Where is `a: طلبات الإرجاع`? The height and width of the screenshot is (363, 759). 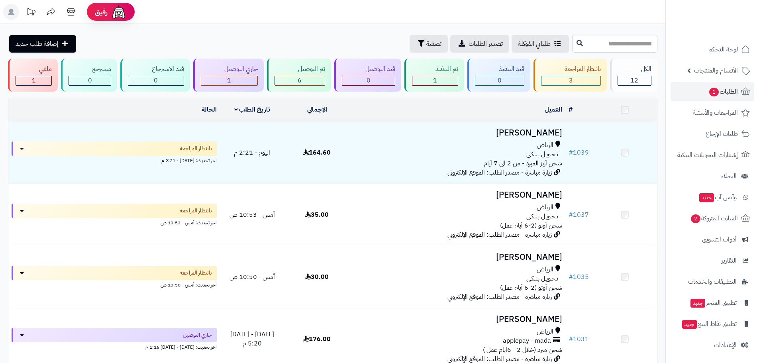
a: طلبات الإرجاع is located at coordinates (712, 134).